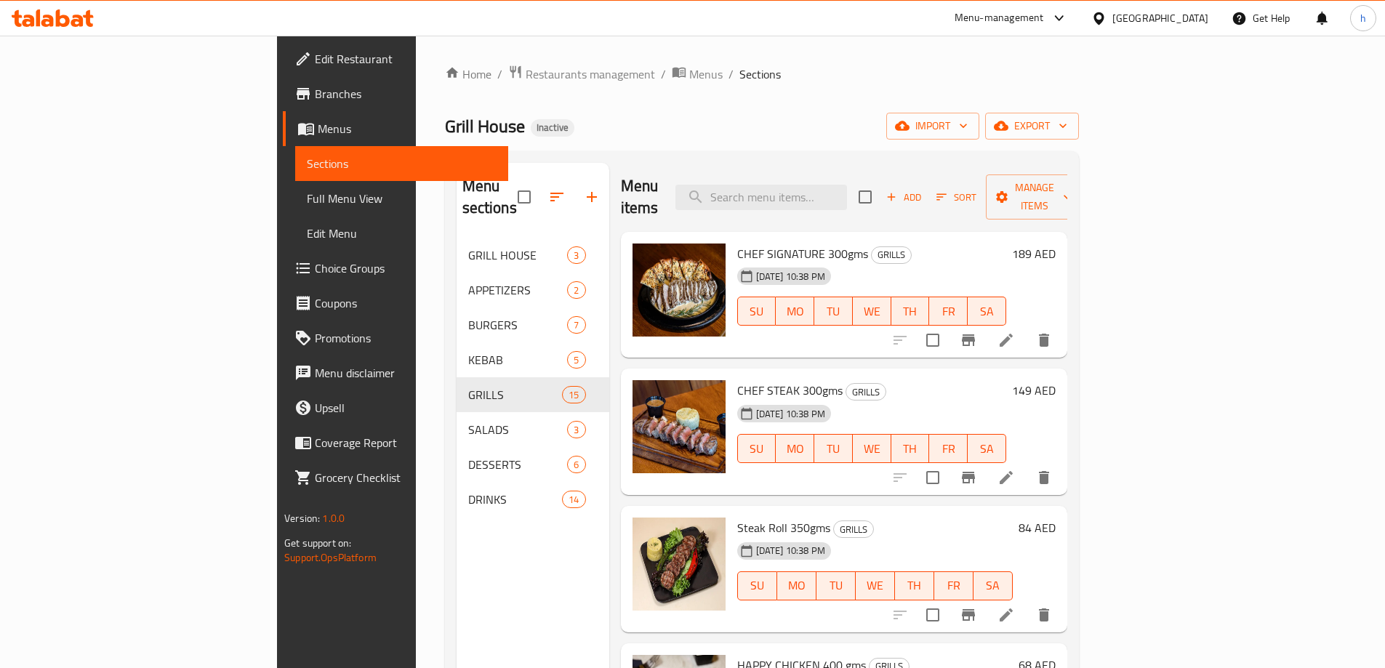  What do you see at coordinates (485, 126) in the screenshot?
I see `span: Grill House` at bounding box center [485, 126].